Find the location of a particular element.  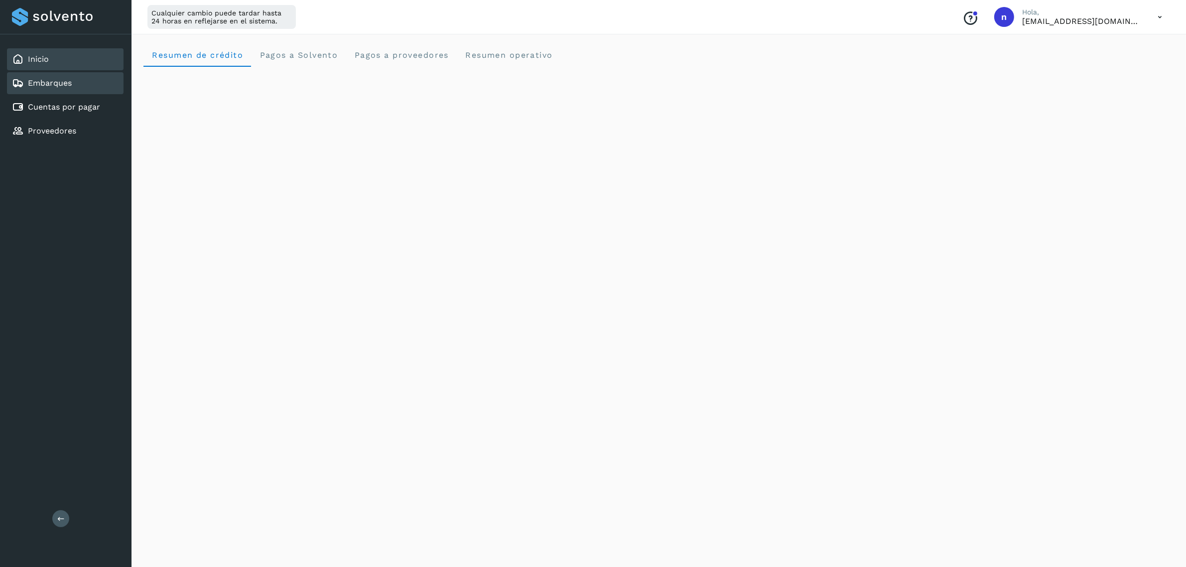

a: Cuentas por pagar is located at coordinates (64, 107).